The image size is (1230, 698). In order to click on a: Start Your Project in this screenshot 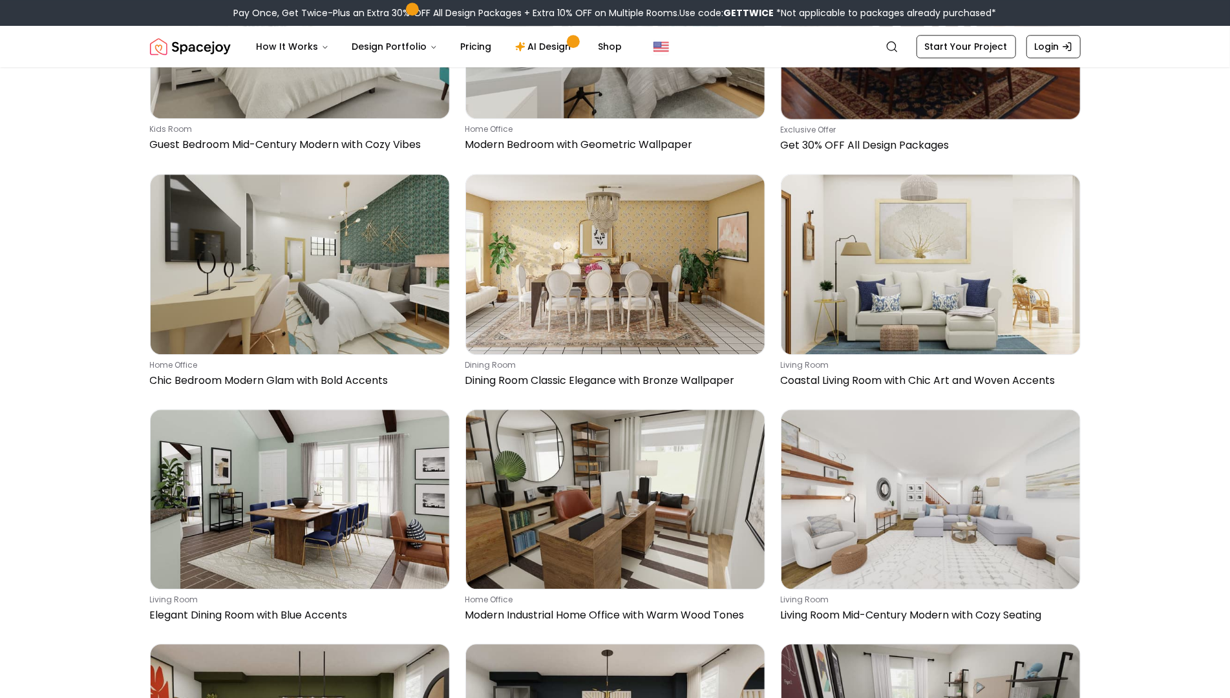, I will do `click(966, 47)`.